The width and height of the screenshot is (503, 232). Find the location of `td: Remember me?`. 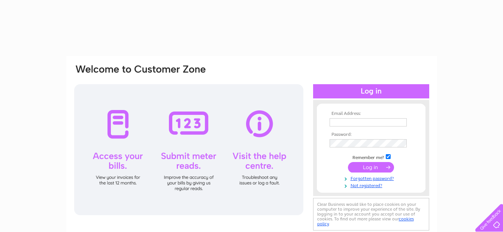

td: Remember me? is located at coordinates (371, 157).